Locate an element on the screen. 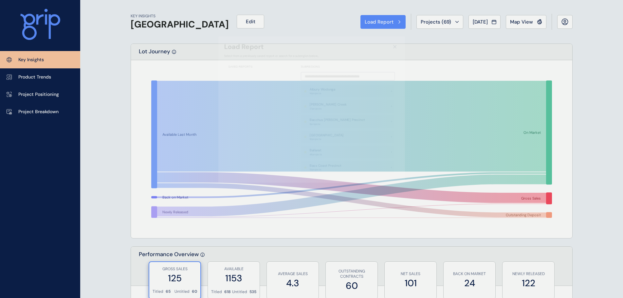 Image resolution: width=623 pixels, height=298 pixels. p: 5 project s is located at coordinates (337, 124).